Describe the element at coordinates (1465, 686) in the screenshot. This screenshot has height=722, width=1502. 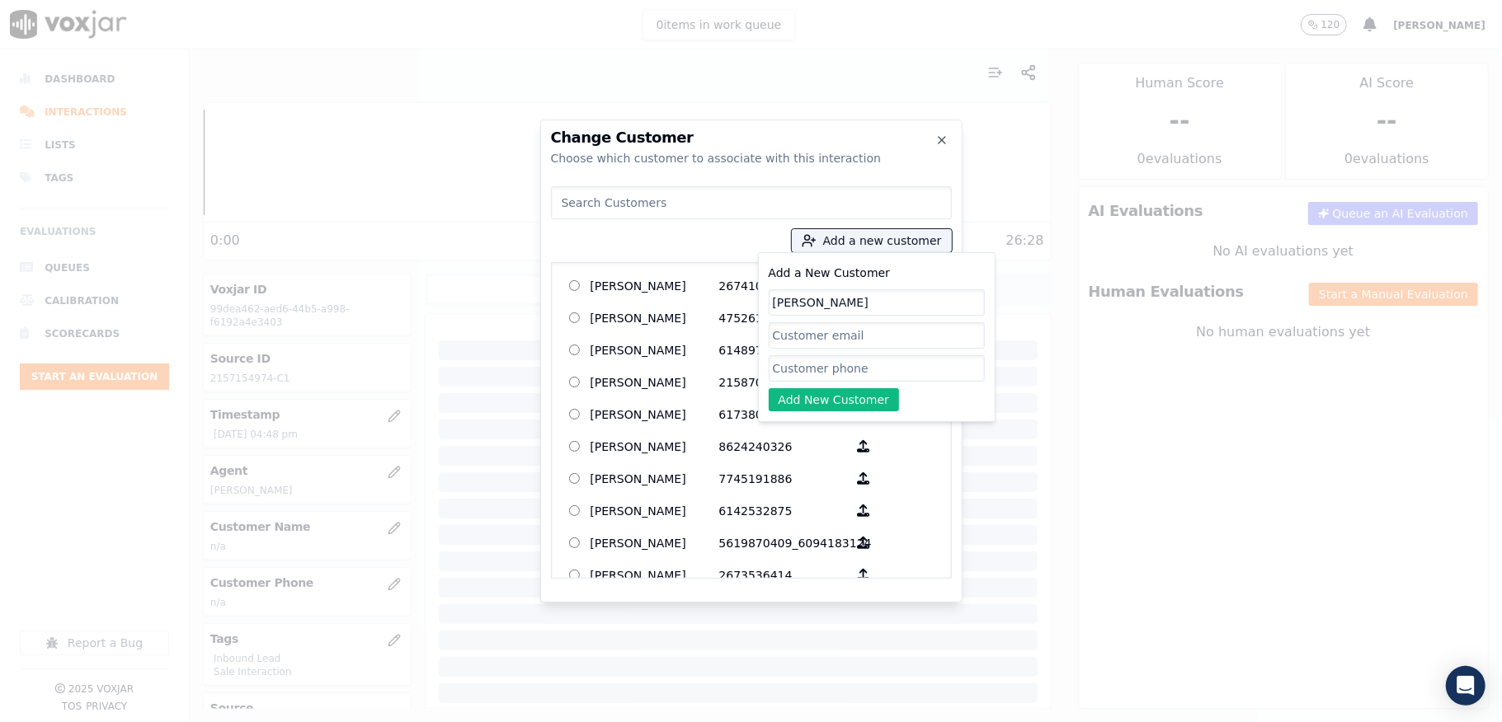
I see `div: Open Intercom Messenger` at that location.